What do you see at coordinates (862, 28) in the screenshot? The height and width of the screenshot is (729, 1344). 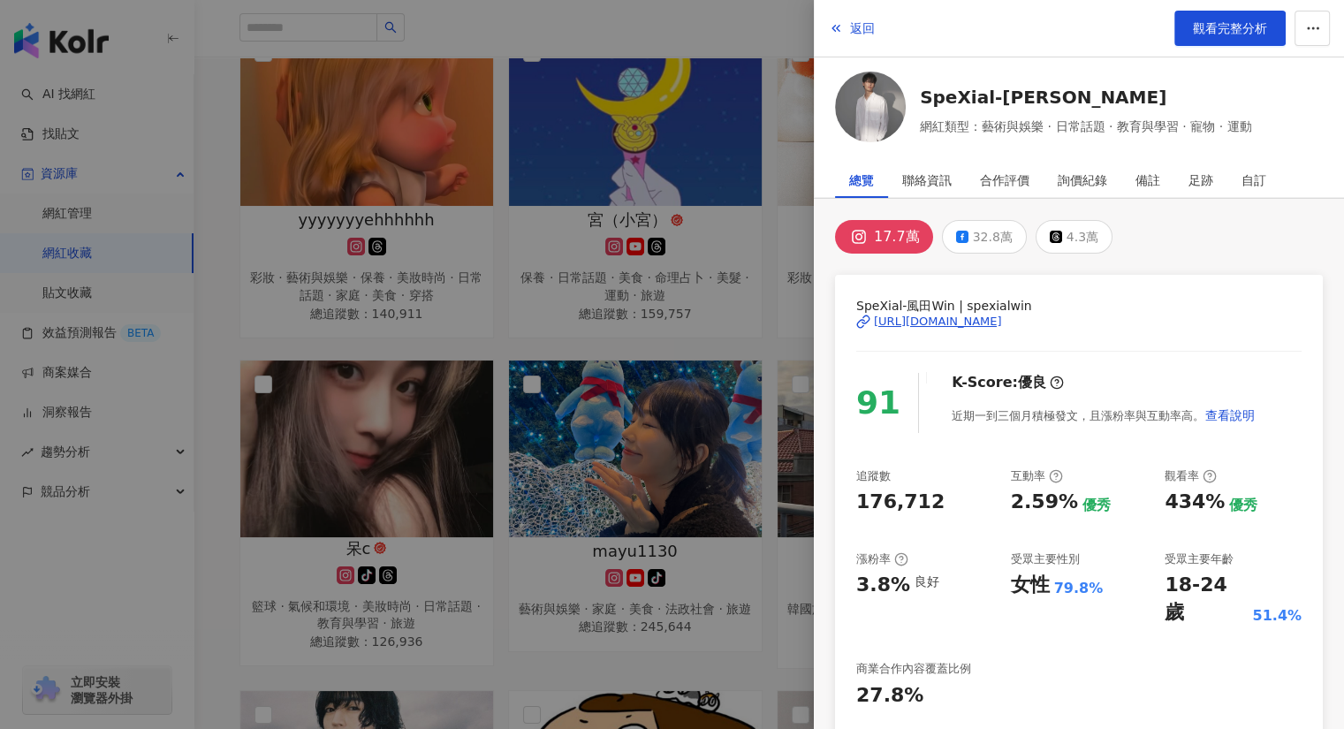 I see `span: 返回` at bounding box center [862, 28].